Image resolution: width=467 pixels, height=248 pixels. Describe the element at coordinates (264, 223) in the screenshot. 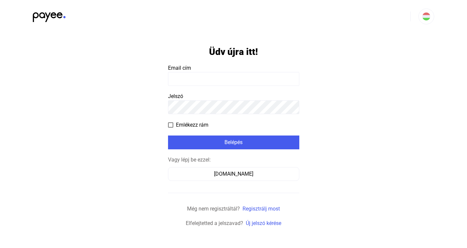

I see `a: Új jelszó kérése` at that location.